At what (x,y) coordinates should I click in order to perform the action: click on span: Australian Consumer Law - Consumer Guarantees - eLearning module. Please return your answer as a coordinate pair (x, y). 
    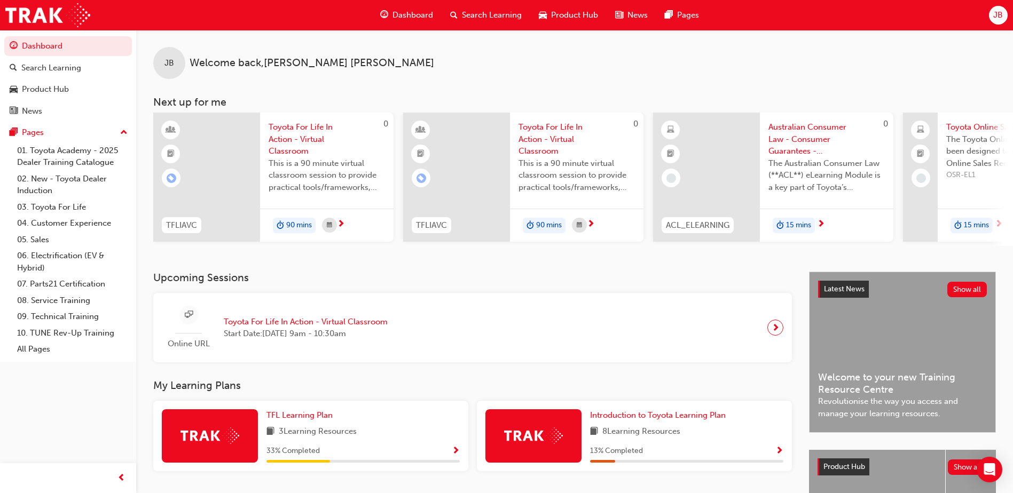
    Looking at the image, I should click on (826, 139).